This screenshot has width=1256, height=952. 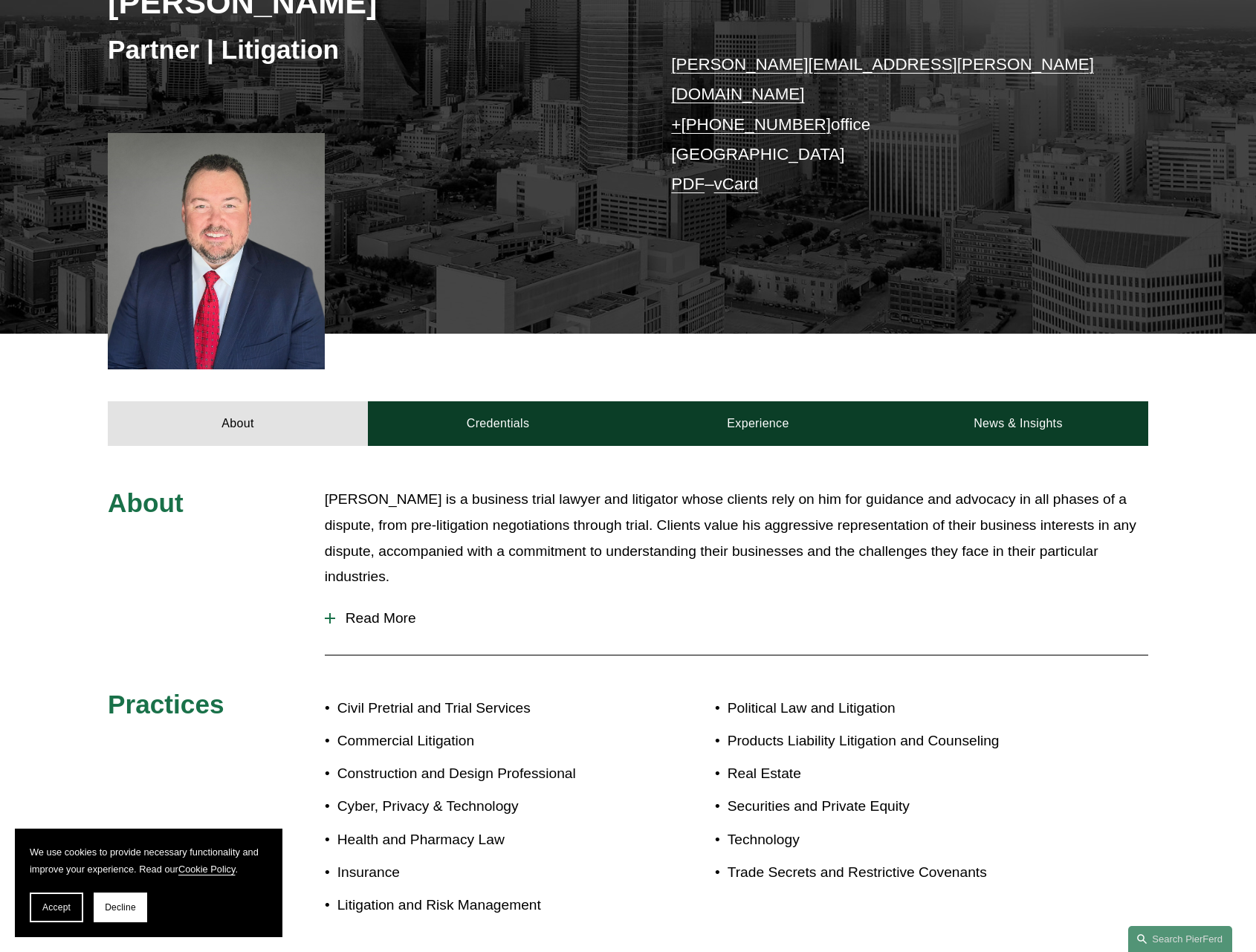 I want to click on a: Experience, so click(x=758, y=424).